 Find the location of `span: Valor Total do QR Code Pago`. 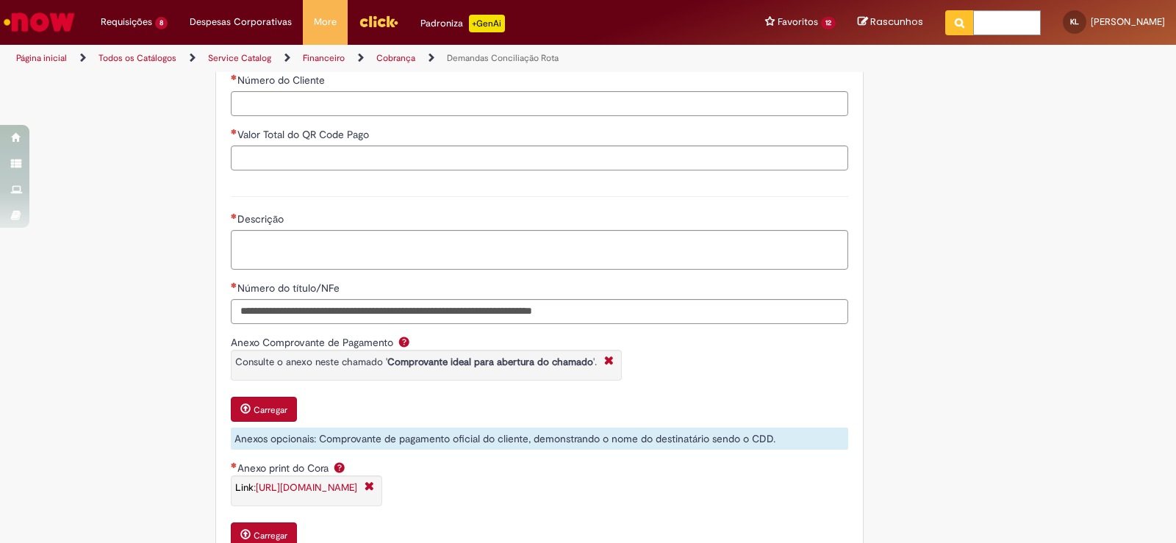

span: Valor Total do QR Code Pago is located at coordinates (304, 135).